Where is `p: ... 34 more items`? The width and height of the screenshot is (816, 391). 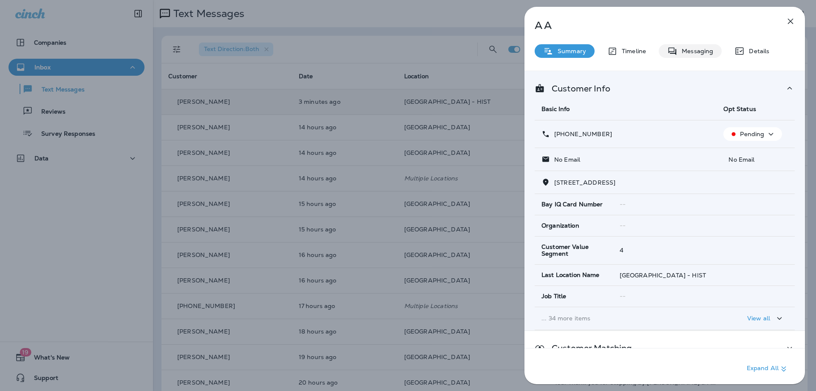
p: ... 34 more items is located at coordinates (626, 318).